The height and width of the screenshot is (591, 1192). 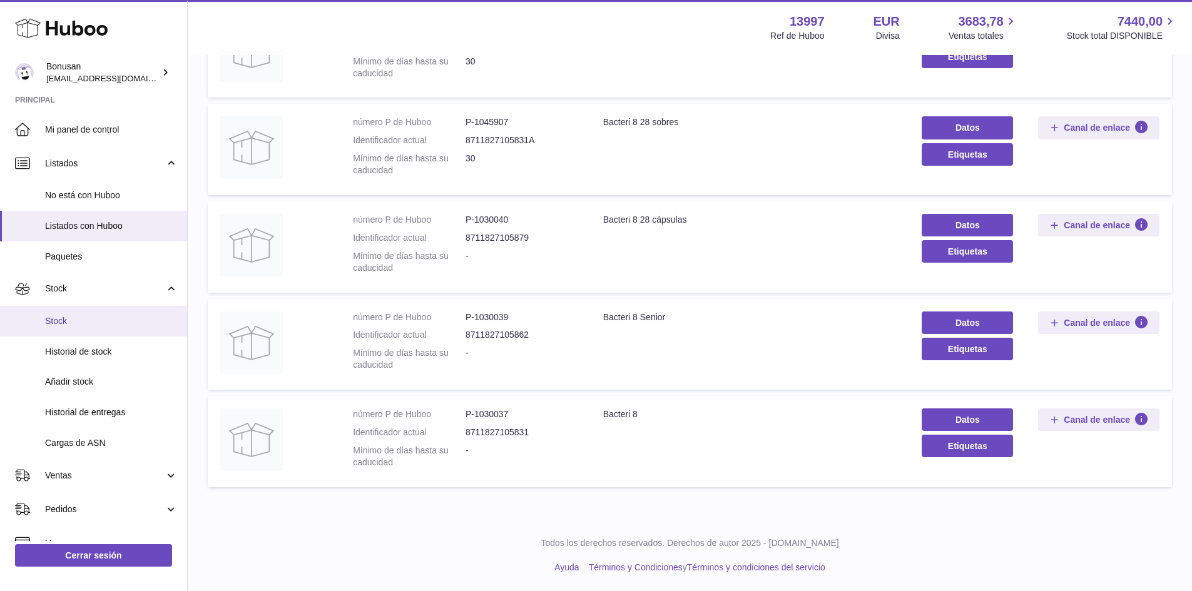 I want to click on span: Añadir stock, so click(x=111, y=382).